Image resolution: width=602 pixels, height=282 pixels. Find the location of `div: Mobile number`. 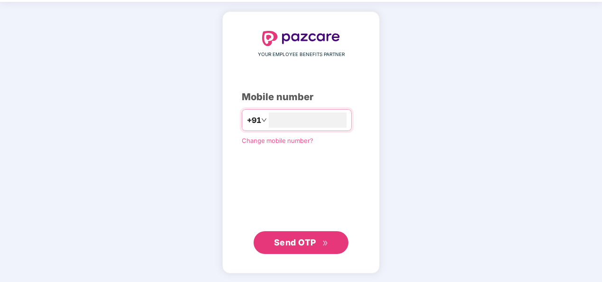

div: Mobile number is located at coordinates (301, 97).